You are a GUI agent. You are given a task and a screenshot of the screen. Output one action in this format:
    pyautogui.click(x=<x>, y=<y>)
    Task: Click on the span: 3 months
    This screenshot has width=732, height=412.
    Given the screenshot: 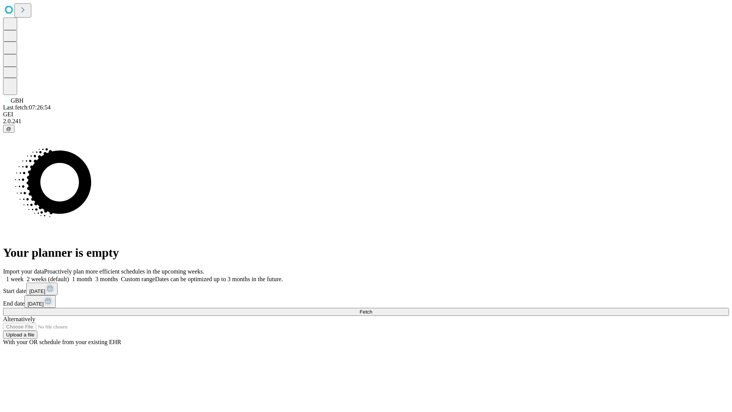 What is the action you would take?
    pyautogui.click(x=106, y=279)
    